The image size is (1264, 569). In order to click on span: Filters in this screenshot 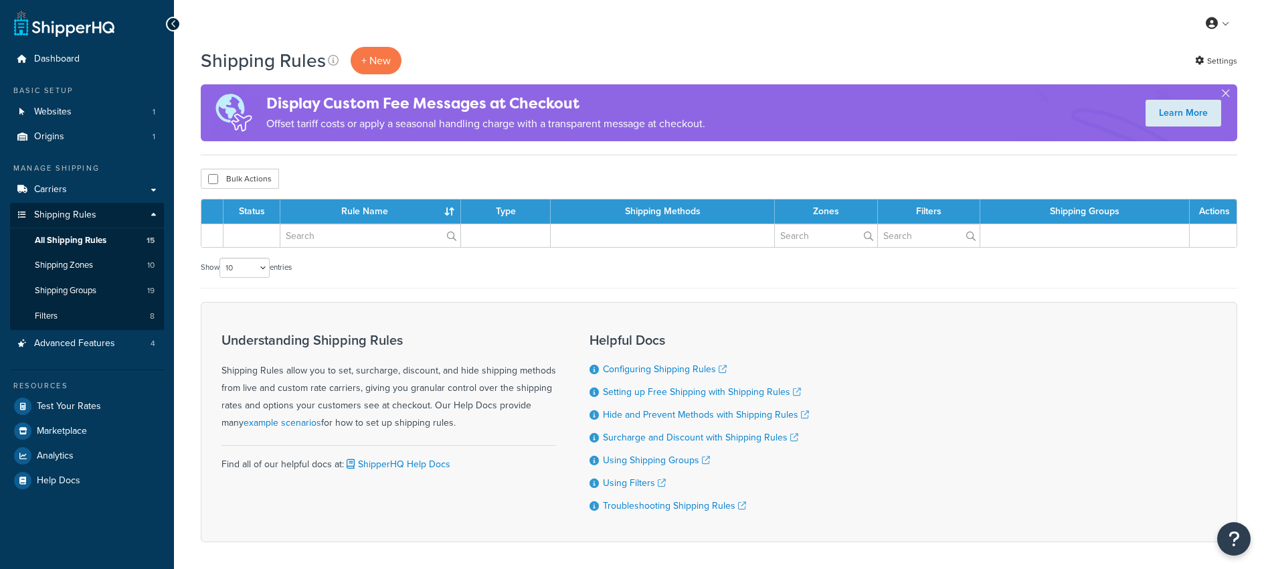, I will do `click(46, 316)`.